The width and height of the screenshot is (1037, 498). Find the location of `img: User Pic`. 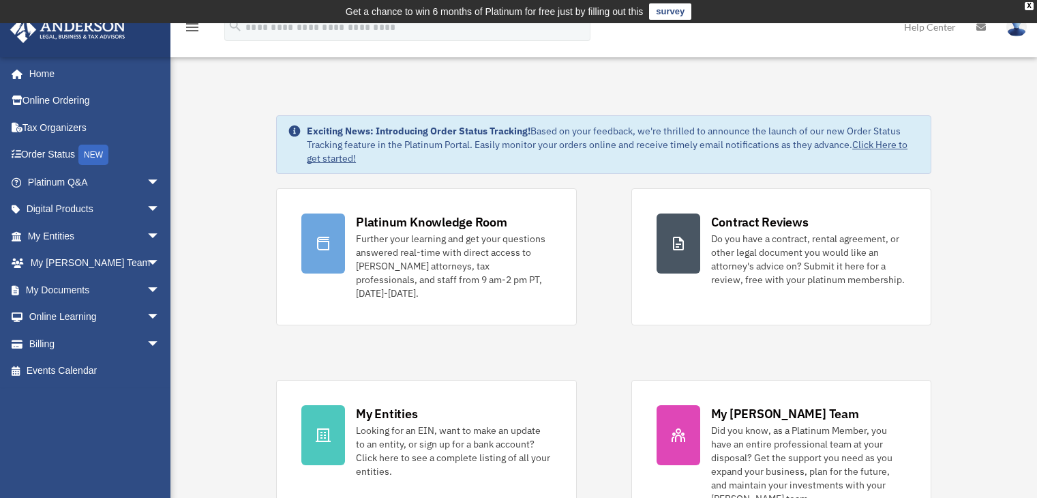

img: User Pic is located at coordinates (1016, 27).